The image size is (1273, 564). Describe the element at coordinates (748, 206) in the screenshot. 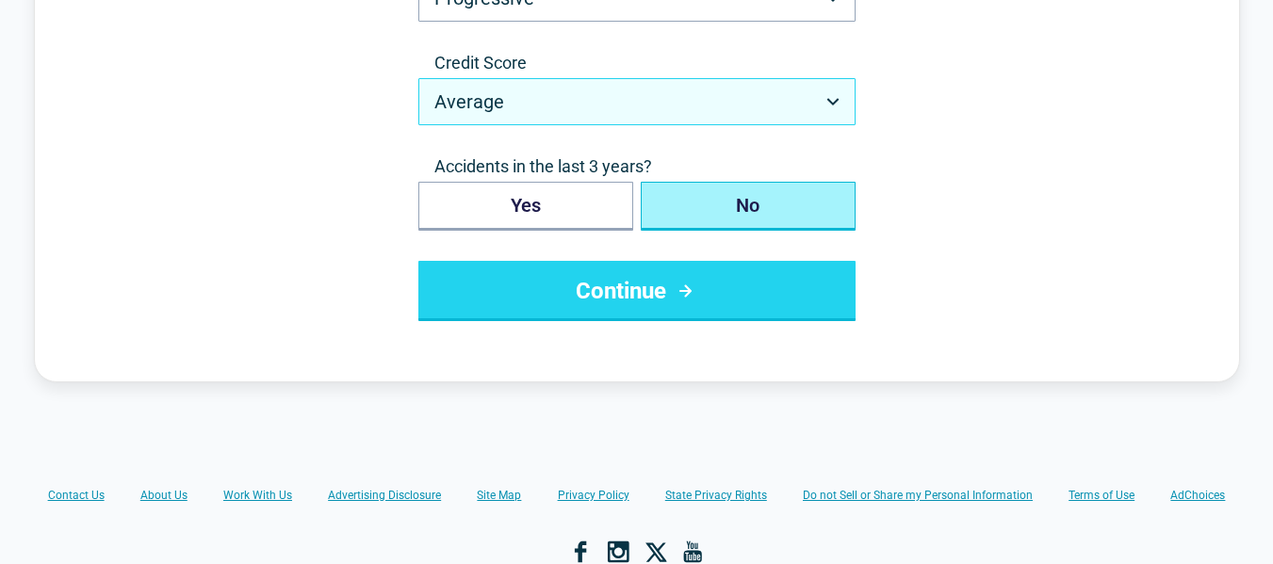

I see `button: No` at that location.